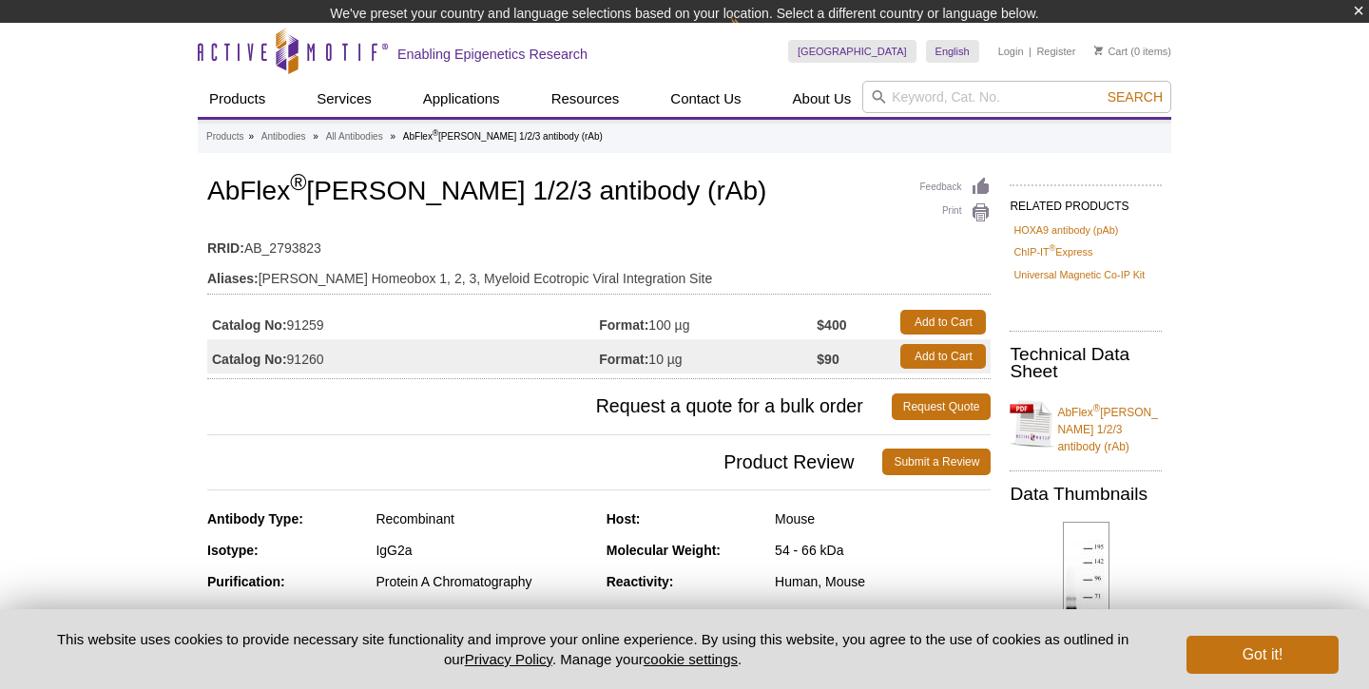  Describe the element at coordinates (1110, 51) in the screenshot. I see `a: Cart` at that location.